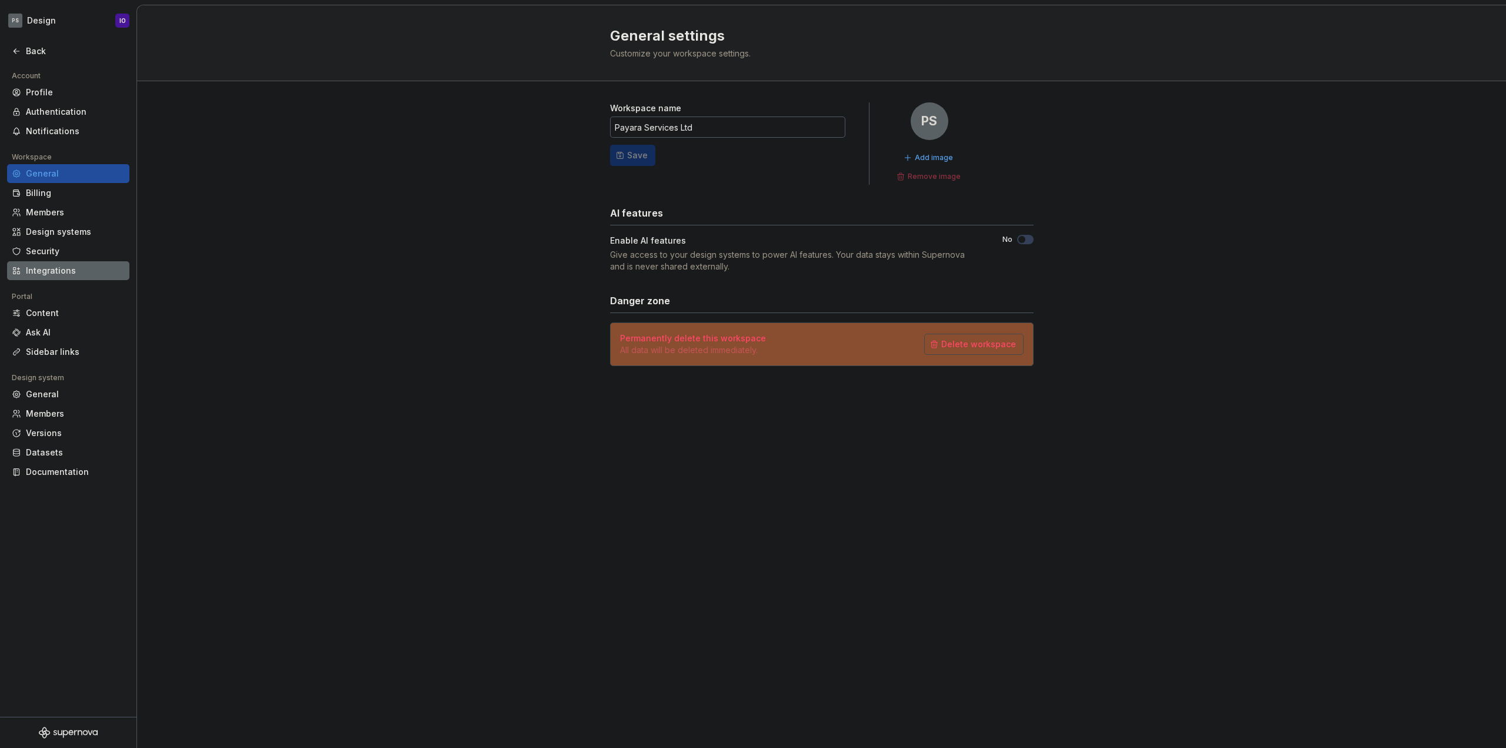 The image size is (1506, 748). Describe the element at coordinates (75, 433) in the screenshot. I see `div: Versions` at that location.